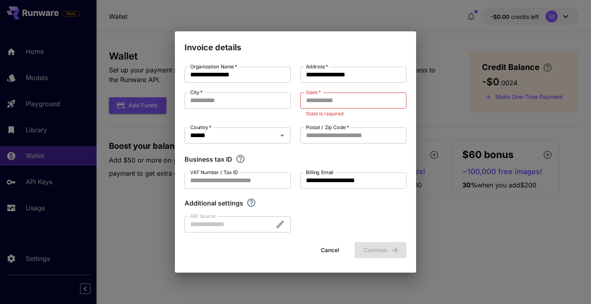  I want to click on svg: If you are a business tax registrant, please enter your business tax ID here., so click(240, 159).